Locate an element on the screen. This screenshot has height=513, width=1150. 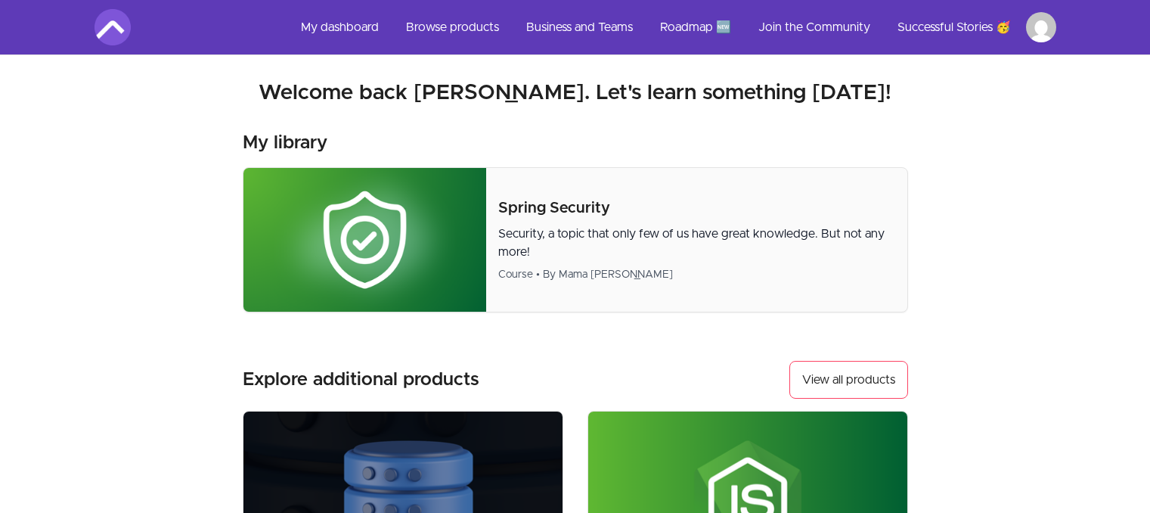
a: Join the Community is located at coordinates (814, 27).